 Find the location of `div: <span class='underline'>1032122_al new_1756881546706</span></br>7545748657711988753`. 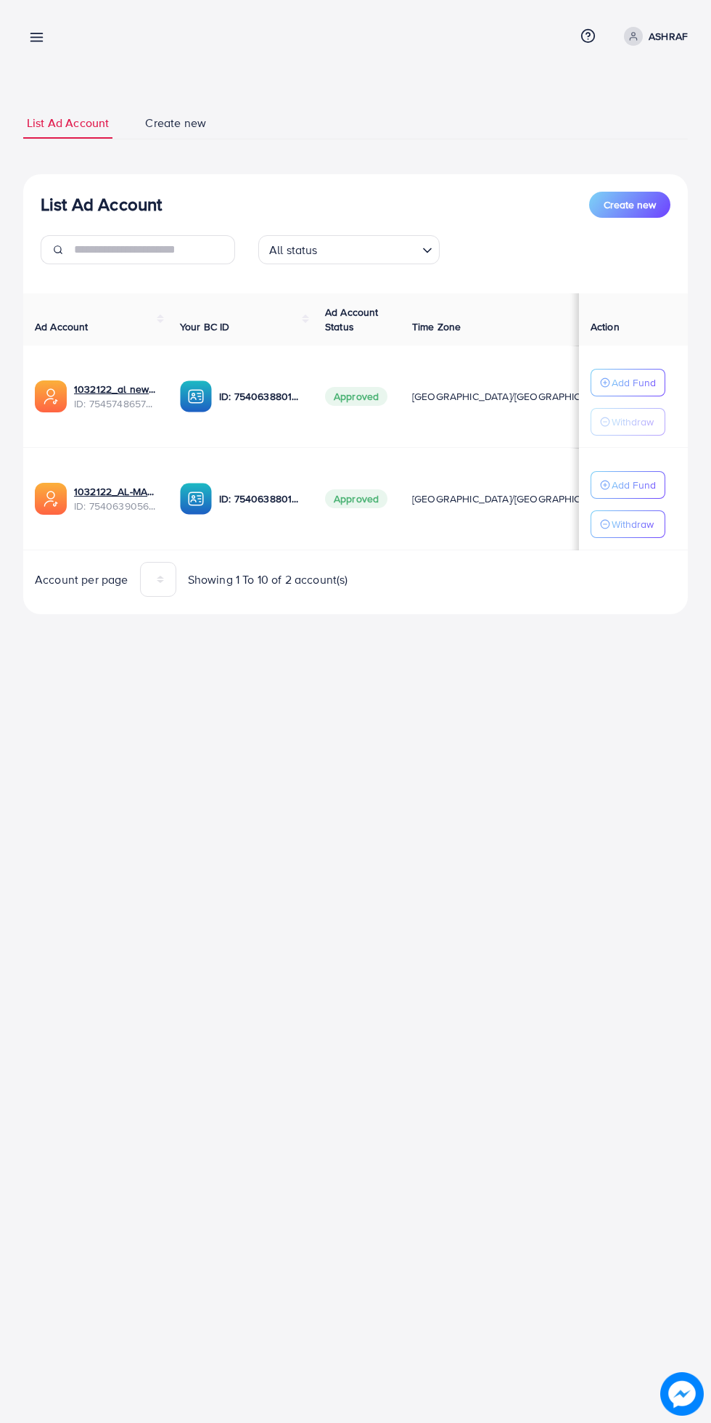

div: <span class='underline'>1032122_al new_1756881546706</span></br>7545748657711988753 is located at coordinates (115, 396).